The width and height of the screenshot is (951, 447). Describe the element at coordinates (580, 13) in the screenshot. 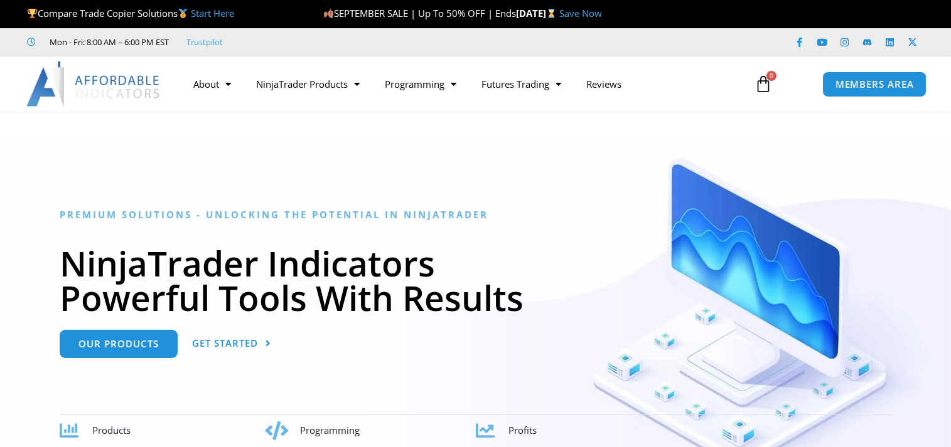

I see `a: Save Now` at that location.